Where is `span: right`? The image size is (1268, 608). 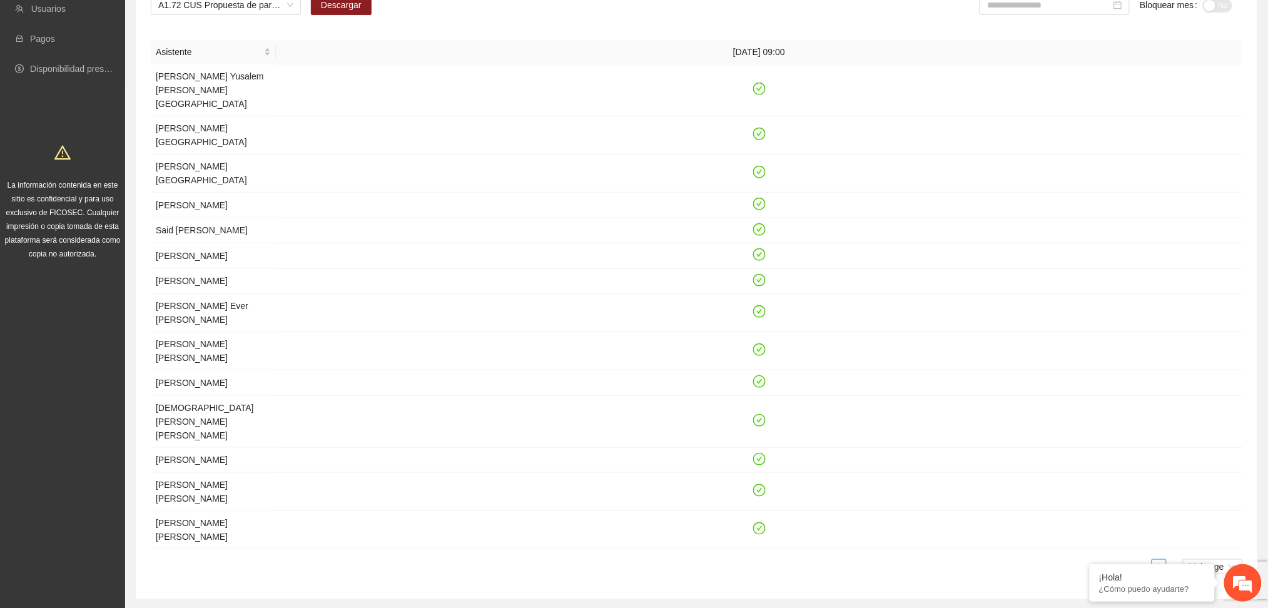 span: right is located at coordinates (1175, 568).